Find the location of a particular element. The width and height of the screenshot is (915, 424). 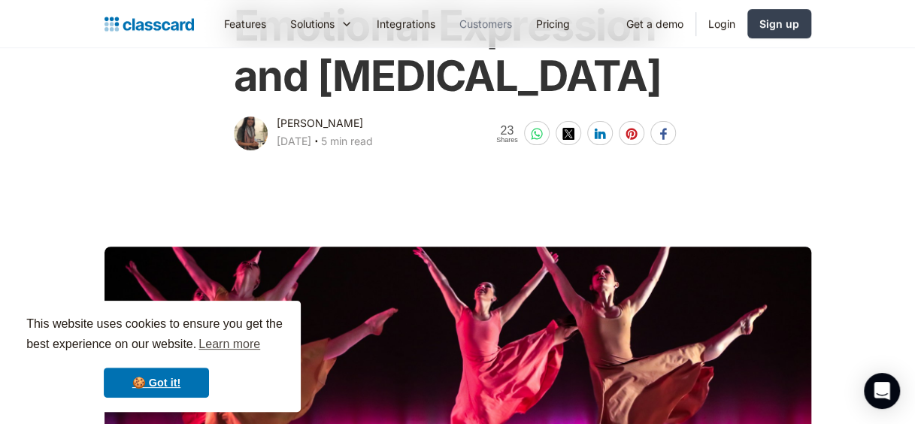

a: Features is located at coordinates (245, 23).